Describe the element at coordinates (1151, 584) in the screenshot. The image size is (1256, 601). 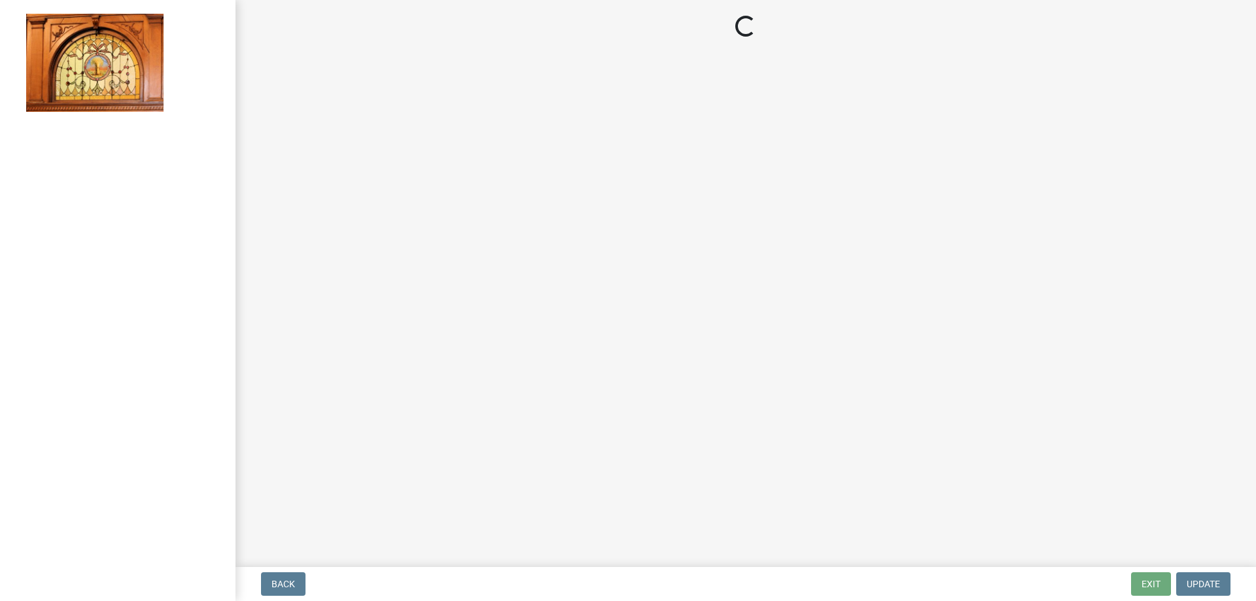
I see `button: Exit` at that location.